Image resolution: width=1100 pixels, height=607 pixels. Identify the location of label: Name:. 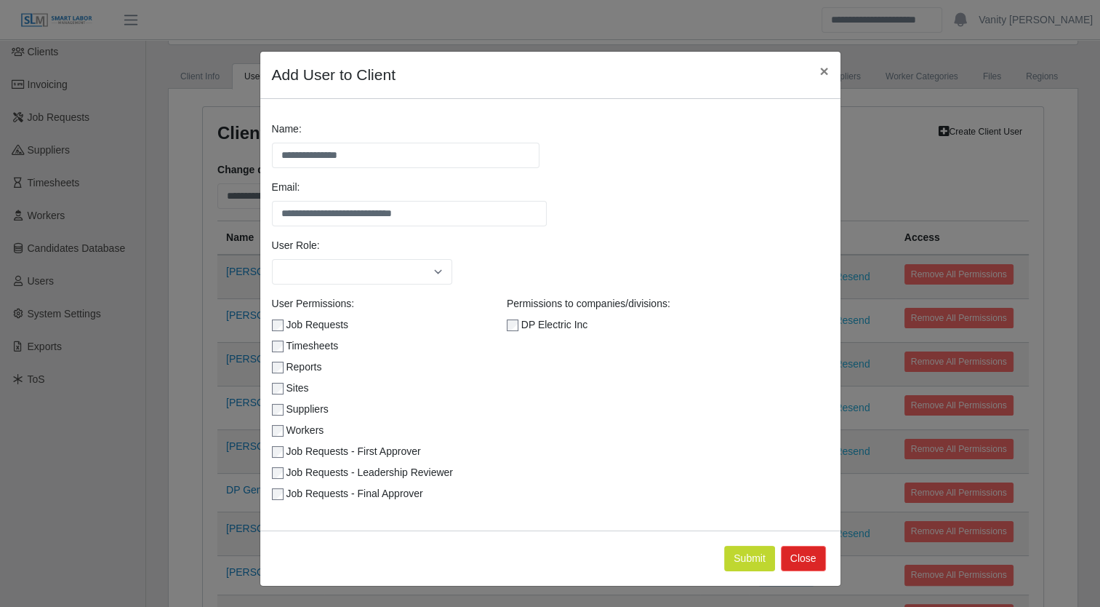
(287, 129).